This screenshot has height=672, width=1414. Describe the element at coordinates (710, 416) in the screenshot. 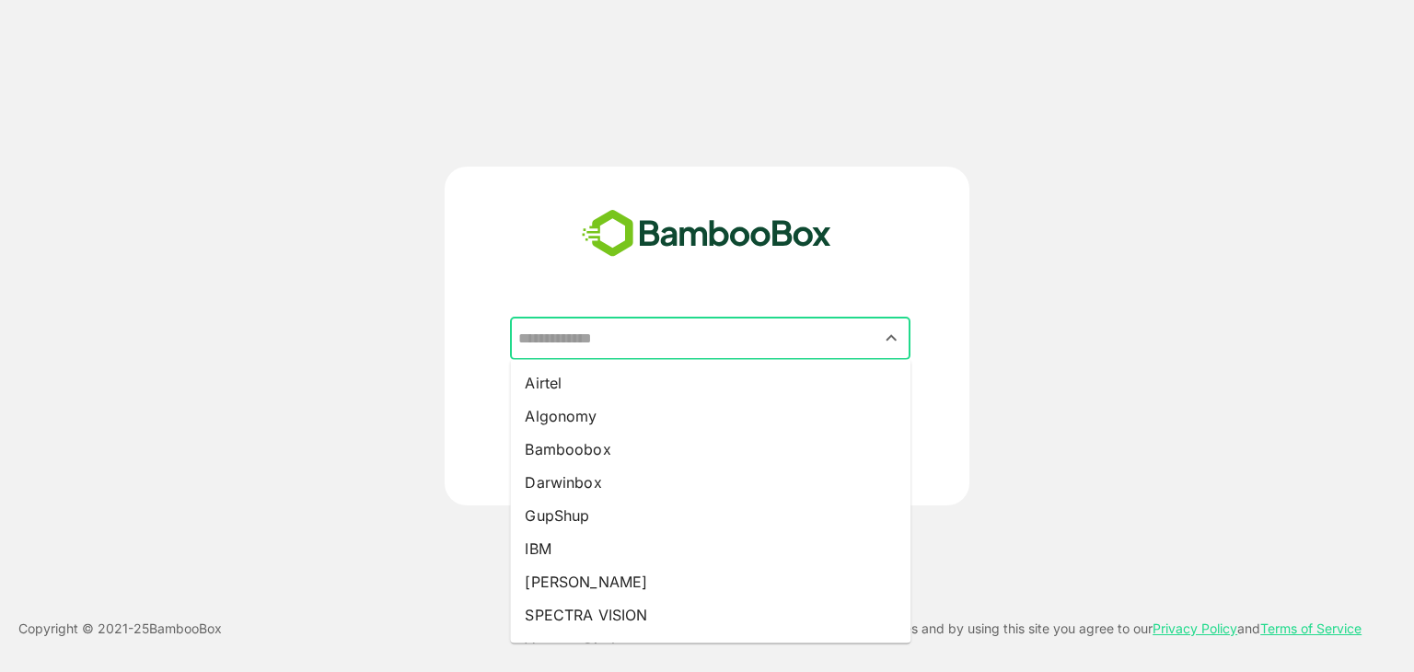

I see `li: Algonomy` at that location.